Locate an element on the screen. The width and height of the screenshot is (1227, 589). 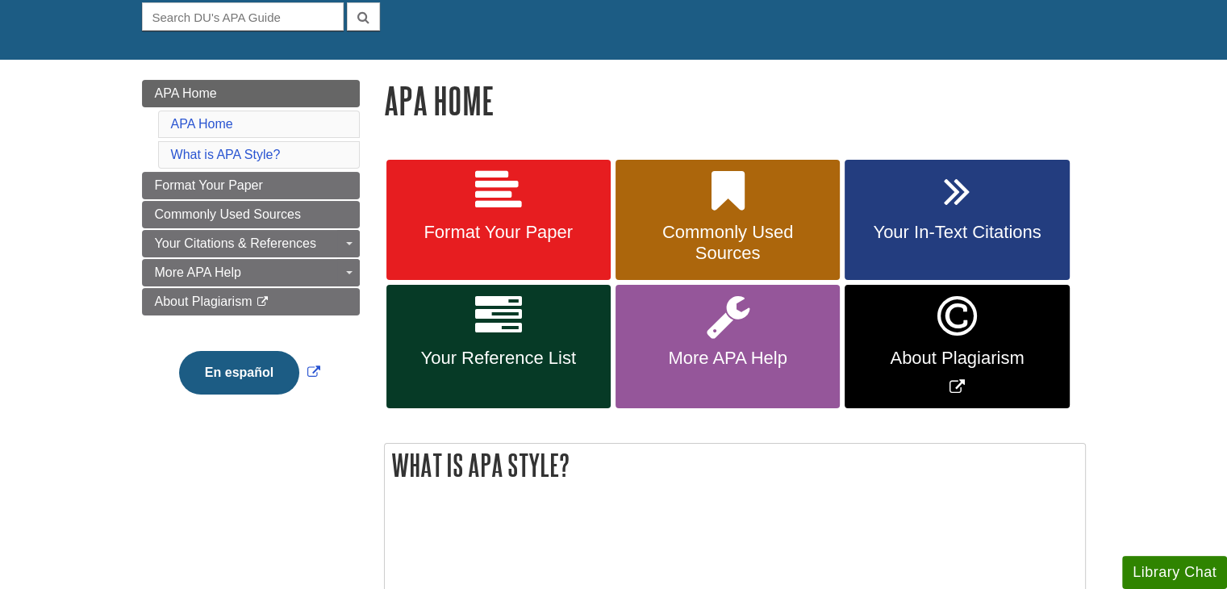
span: Your Reference List is located at coordinates (499, 358).